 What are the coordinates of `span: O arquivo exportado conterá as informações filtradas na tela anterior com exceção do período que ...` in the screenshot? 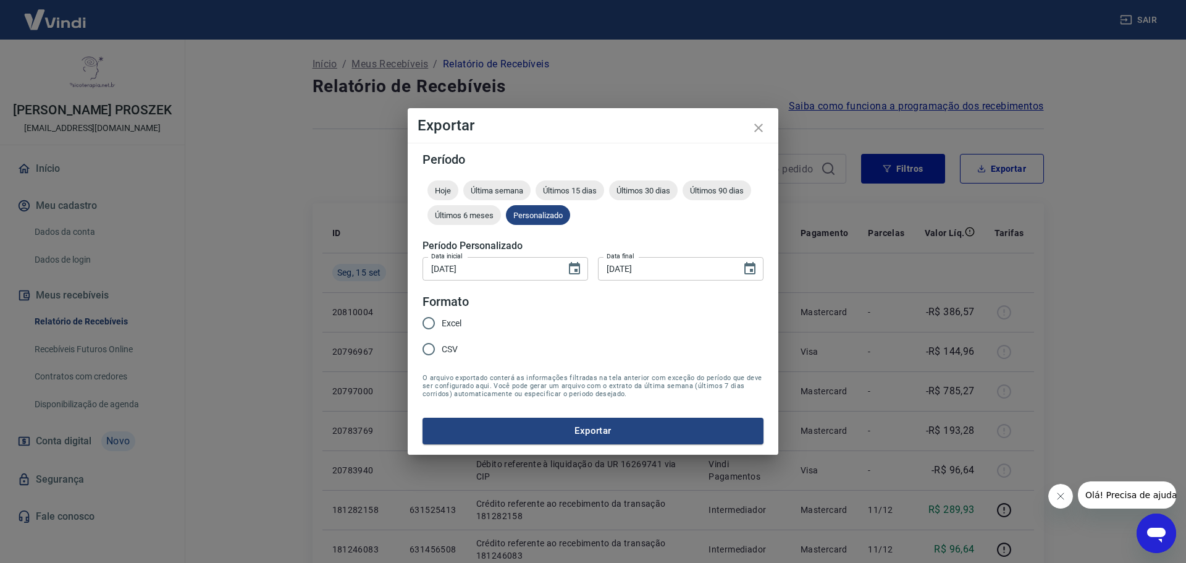 It's located at (593, 386).